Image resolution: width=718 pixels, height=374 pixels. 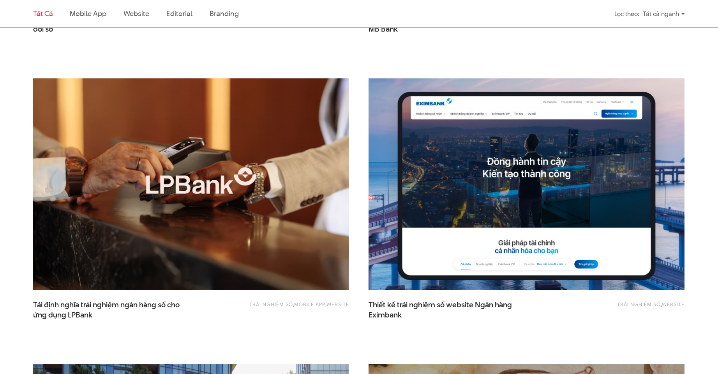 I want to click on span: Eximbank, so click(x=385, y=315).